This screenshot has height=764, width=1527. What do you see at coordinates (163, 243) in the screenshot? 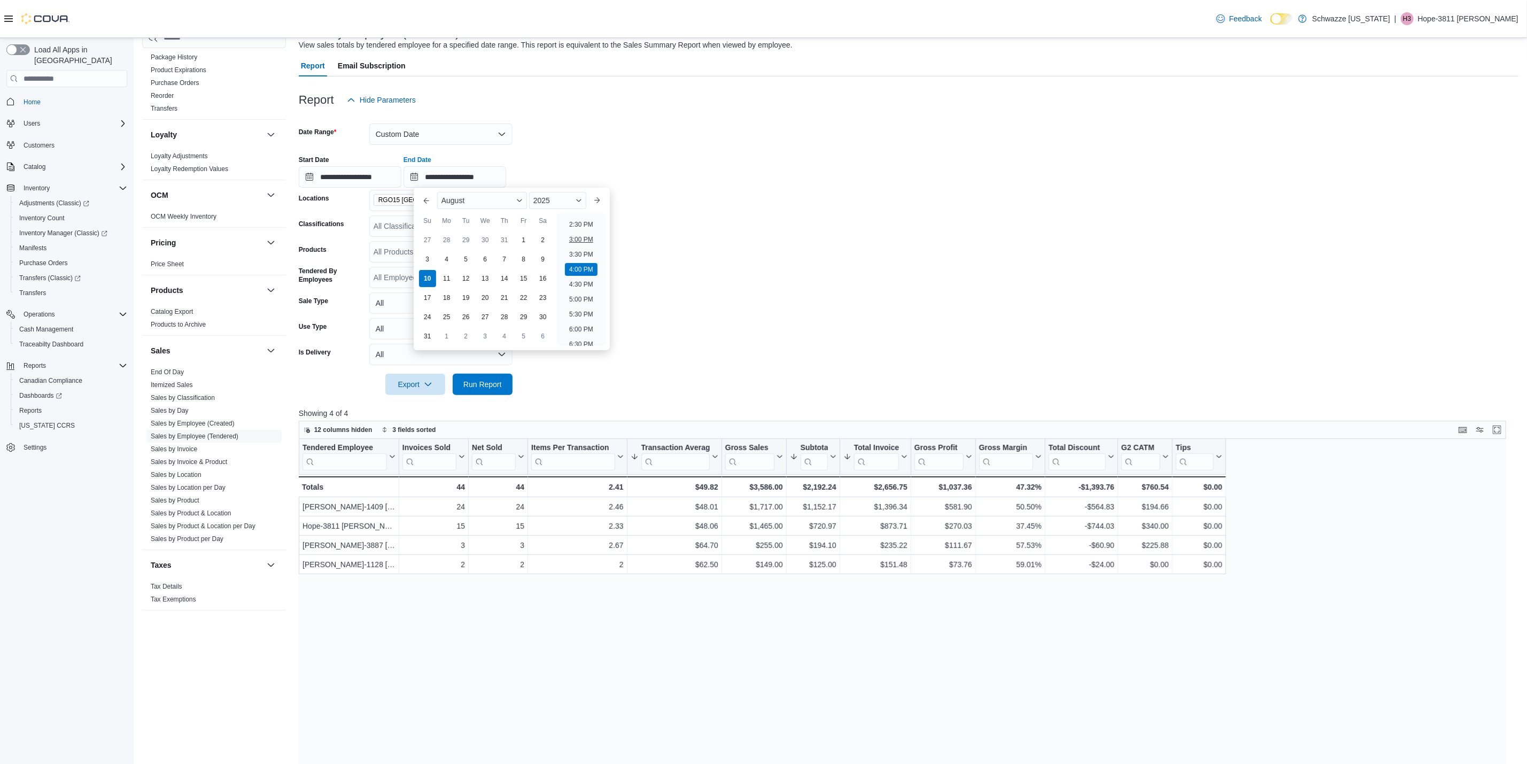
I see `h3: Pricing` at bounding box center [163, 243].